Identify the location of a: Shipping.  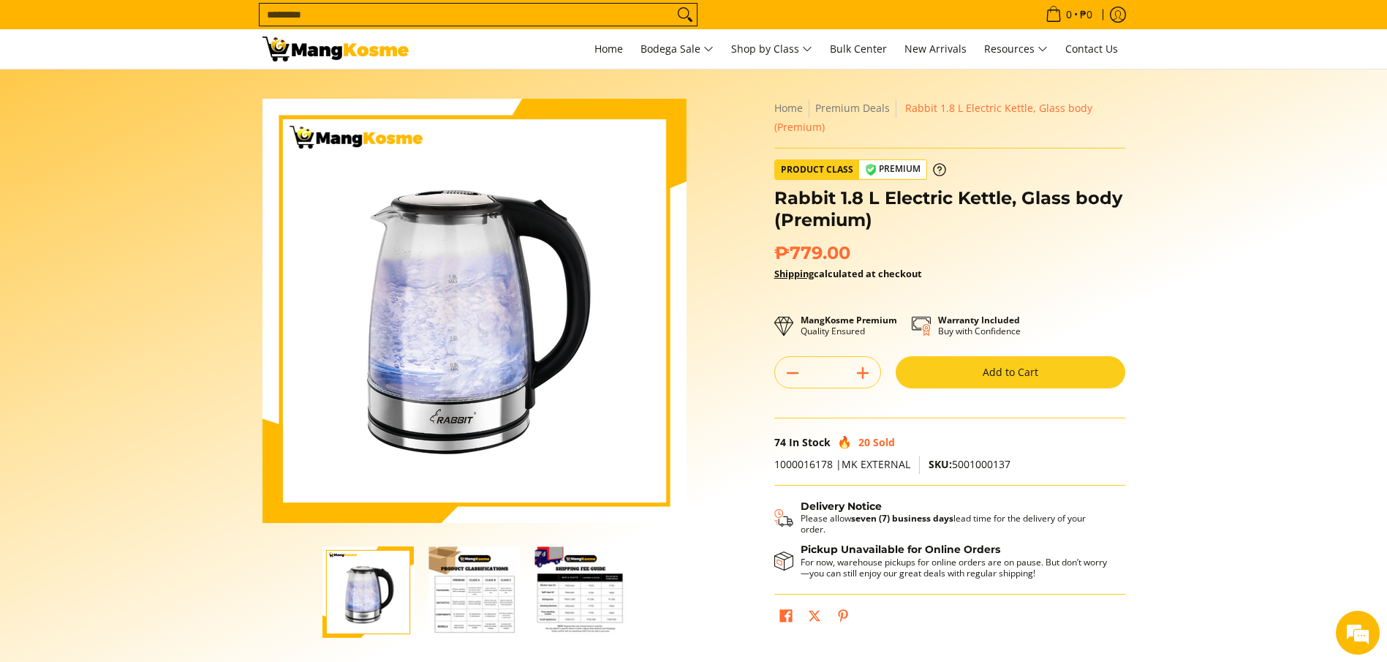
(794, 273).